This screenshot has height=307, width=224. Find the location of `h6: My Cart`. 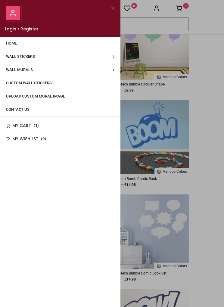

h6: My Cart is located at coordinates (22, 126).